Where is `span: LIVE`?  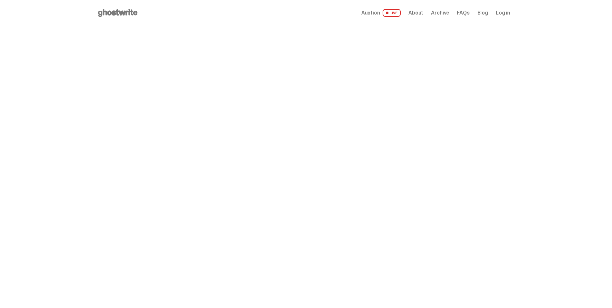 span: LIVE is located at coordinates (392, 13).